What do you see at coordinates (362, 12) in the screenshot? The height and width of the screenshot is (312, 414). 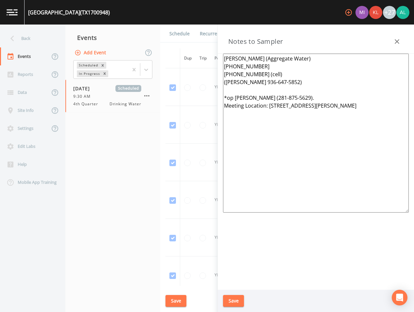 I see `div: Miriaha Caddie` at bounding box center [362, 12].